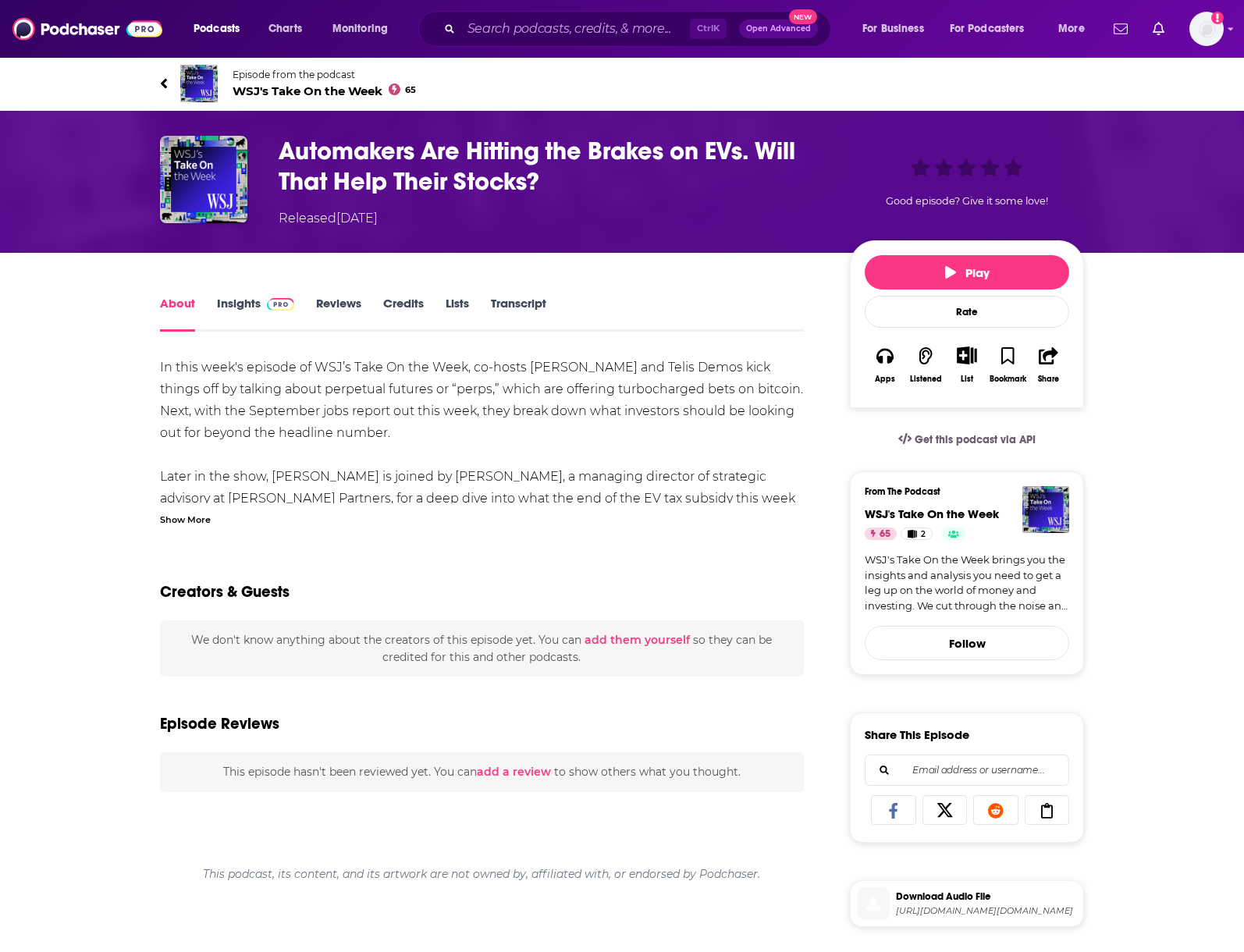 This screenshot has width=1244, height=952. What do you see at coordinates (1049, 364) in the screenshot?
I see `button: Share` at bounding box center [1049, 364].